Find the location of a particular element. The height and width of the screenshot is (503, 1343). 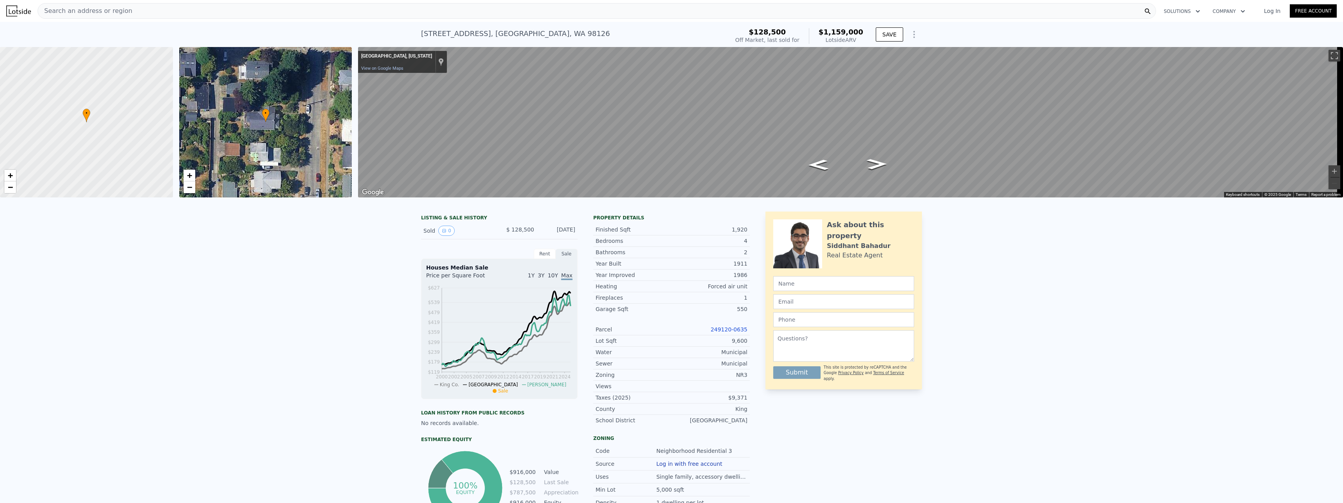

div: NR3 is located at coordinates (710, 375).